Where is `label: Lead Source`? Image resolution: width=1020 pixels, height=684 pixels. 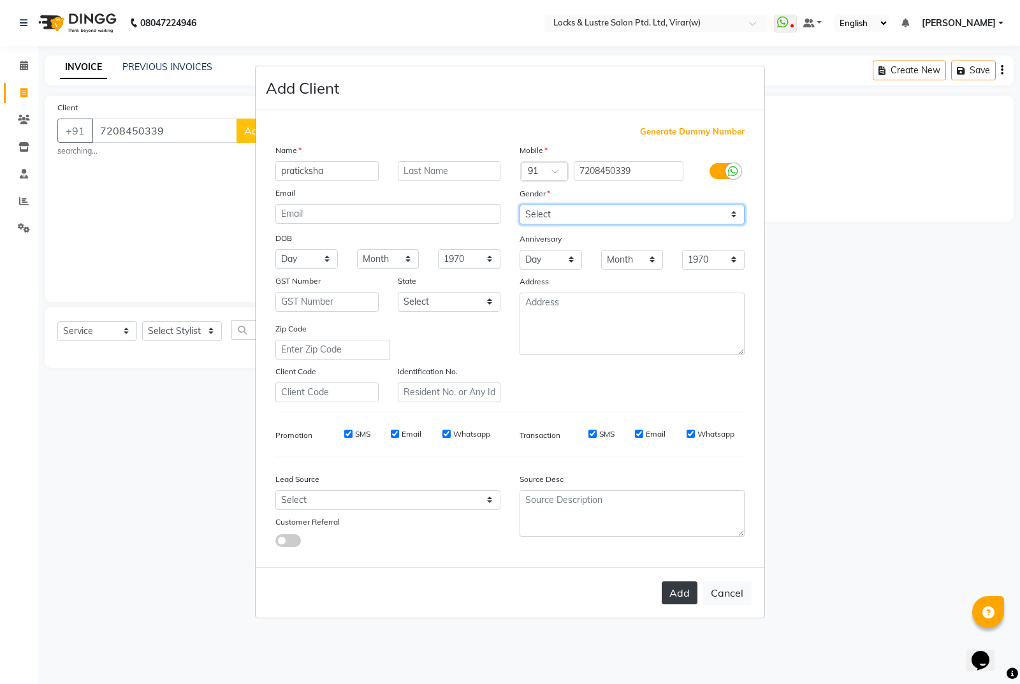 label: Lead Source is located at coordinates (297, 480).